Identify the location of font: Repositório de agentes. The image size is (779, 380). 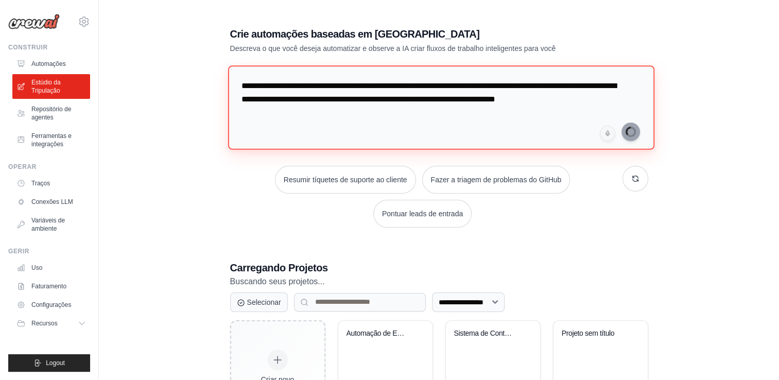
(59, 113).